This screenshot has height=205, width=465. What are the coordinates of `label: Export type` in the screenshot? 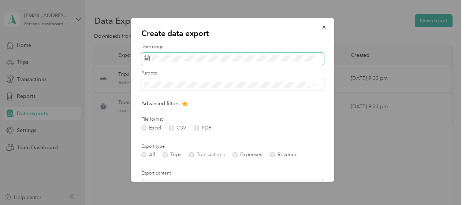 It's located at (232, 146).